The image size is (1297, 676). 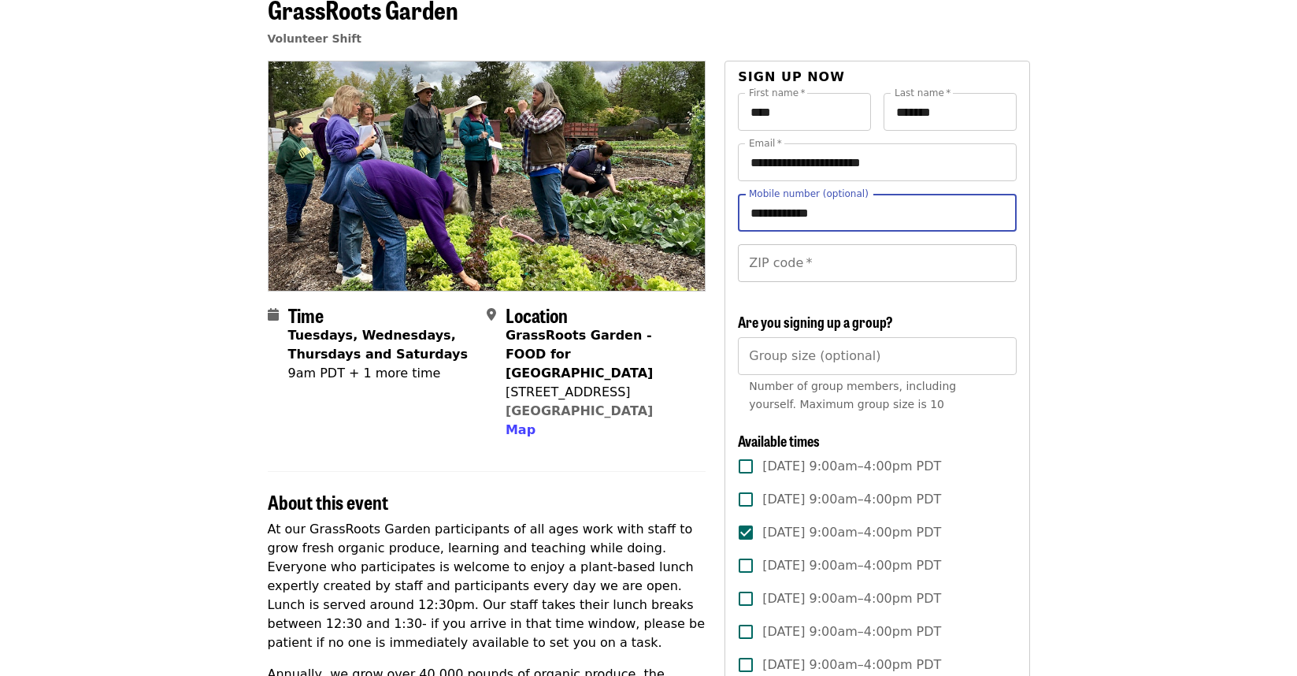 I want to click on span: Sign up now, so click(x=792, y=76).